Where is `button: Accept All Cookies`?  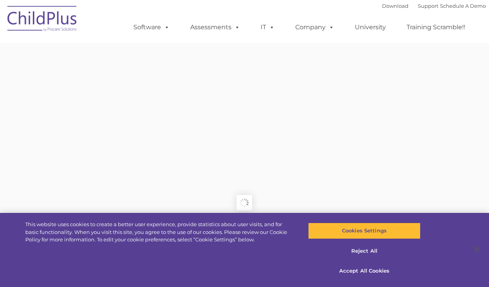
button: Accept All Cookies is located at coordinates (364, 271).